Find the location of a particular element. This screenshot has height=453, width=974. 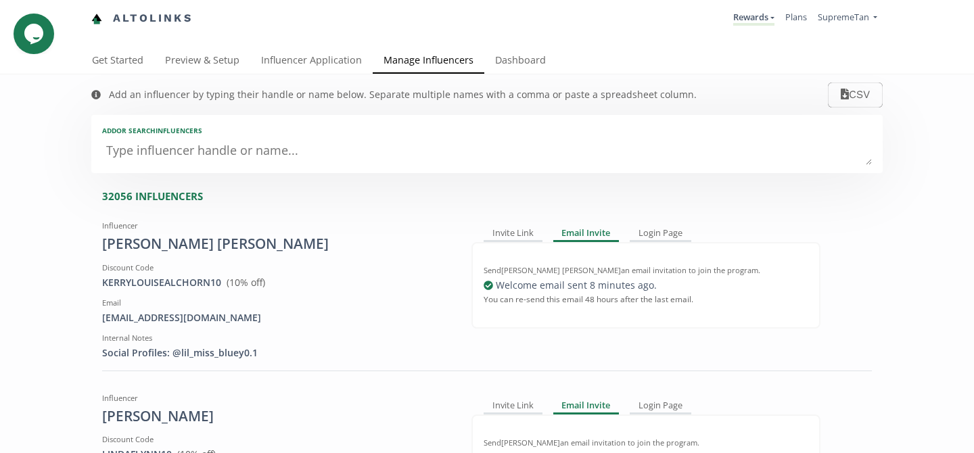

span: KERRYLOUISEALCHORN10 is located at coordinates (162, 282).